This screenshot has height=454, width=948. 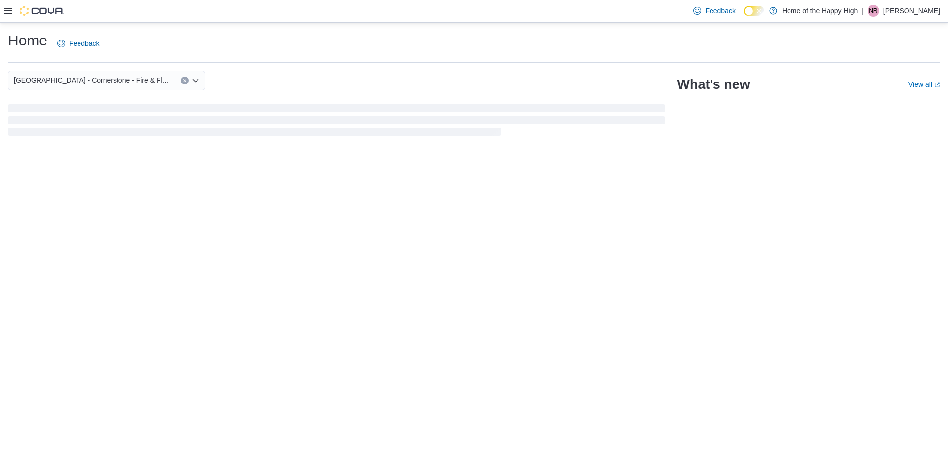 I want to click on p: Home of the Happy High, so click(x=820, y=11).